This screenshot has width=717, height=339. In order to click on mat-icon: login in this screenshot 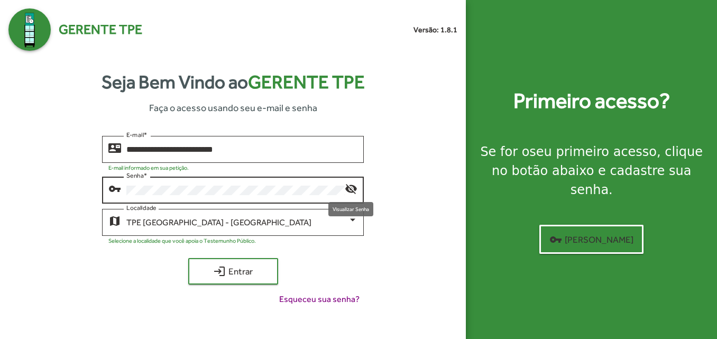, I will do `click(219, 271)`.